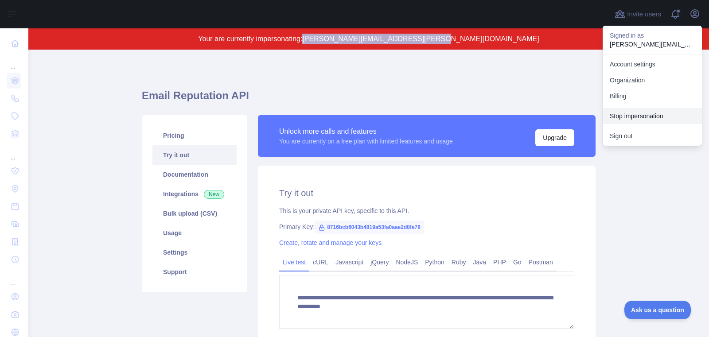  I want to click on a: Integrations New, so click(195, 194).